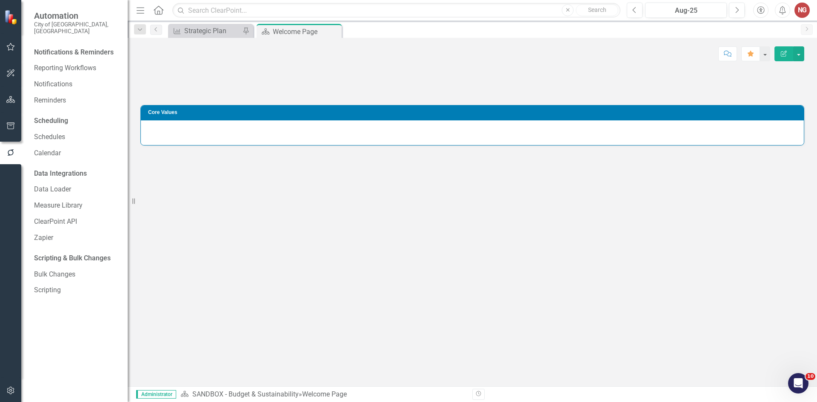  Describe the element at coordinates (212, 31) in the screenshot. I see `div: Strategic Plan` at that location.